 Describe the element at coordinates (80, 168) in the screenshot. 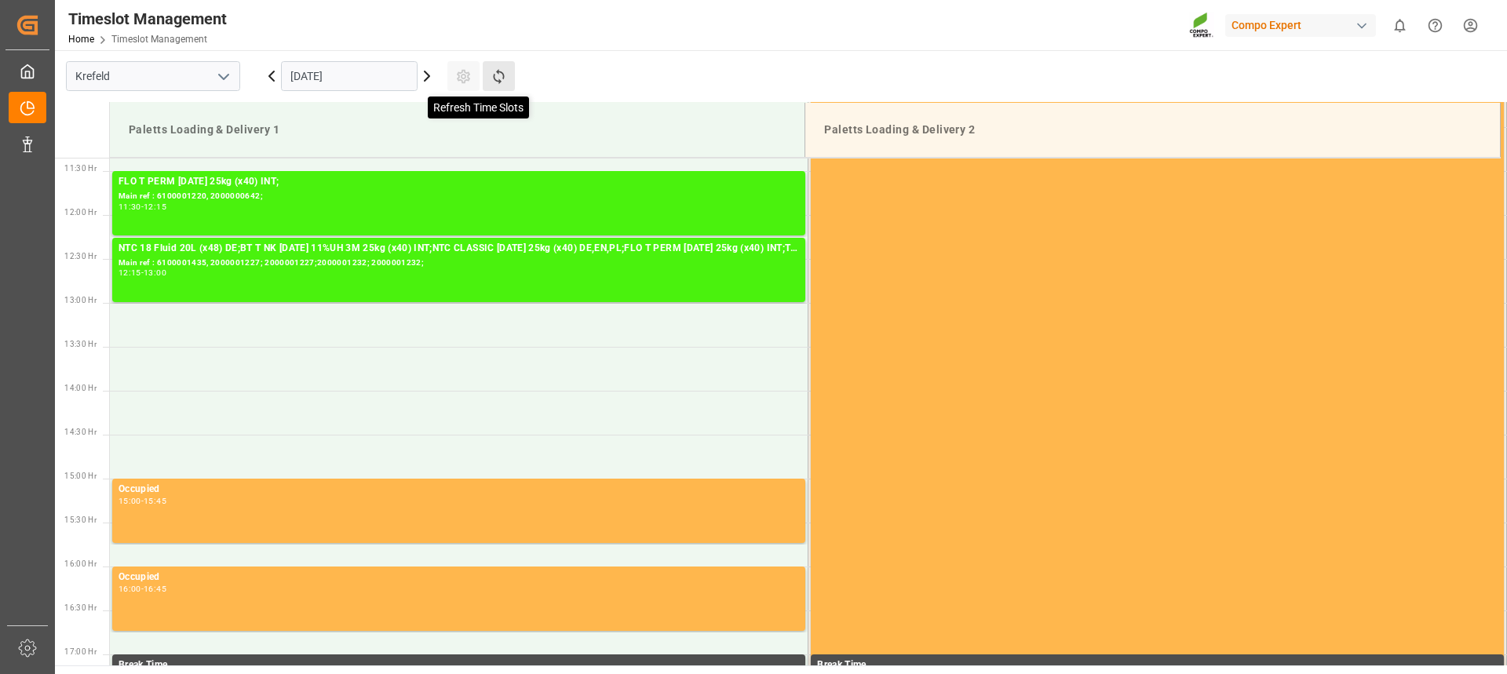

I see `span: 11:30 Hr` at that location.